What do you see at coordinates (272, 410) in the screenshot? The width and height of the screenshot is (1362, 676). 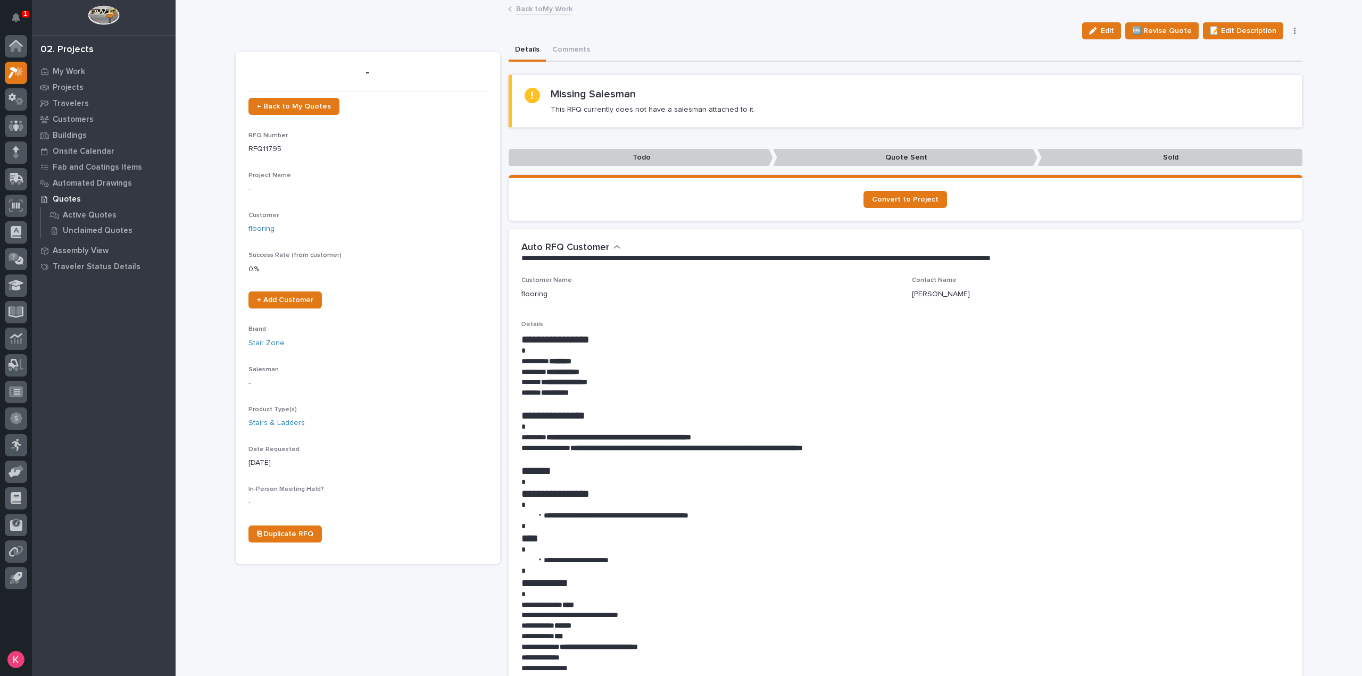 I see `span: Product Type(s)` at bounding box center [272, 410].